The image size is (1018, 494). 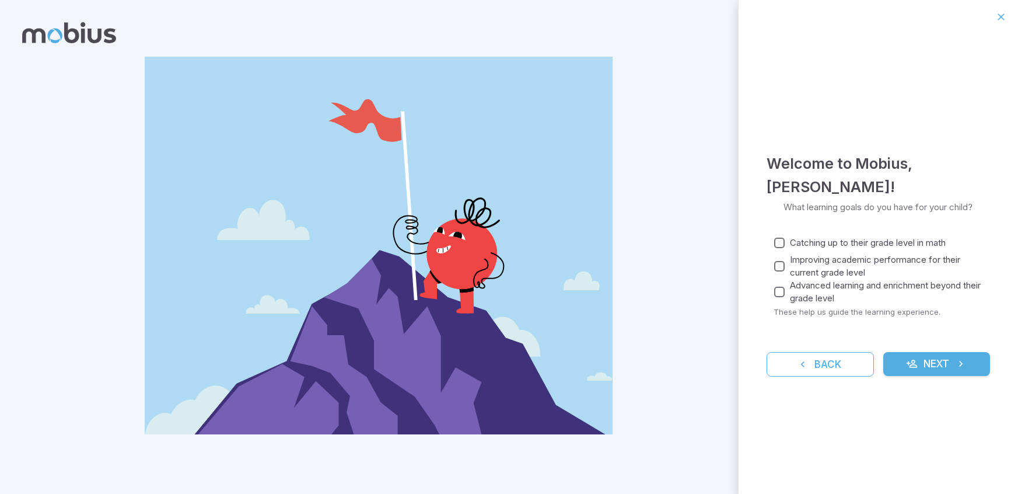 I want to click on span: Improving academic performance for their current grade level, so click(x=885, y=266).